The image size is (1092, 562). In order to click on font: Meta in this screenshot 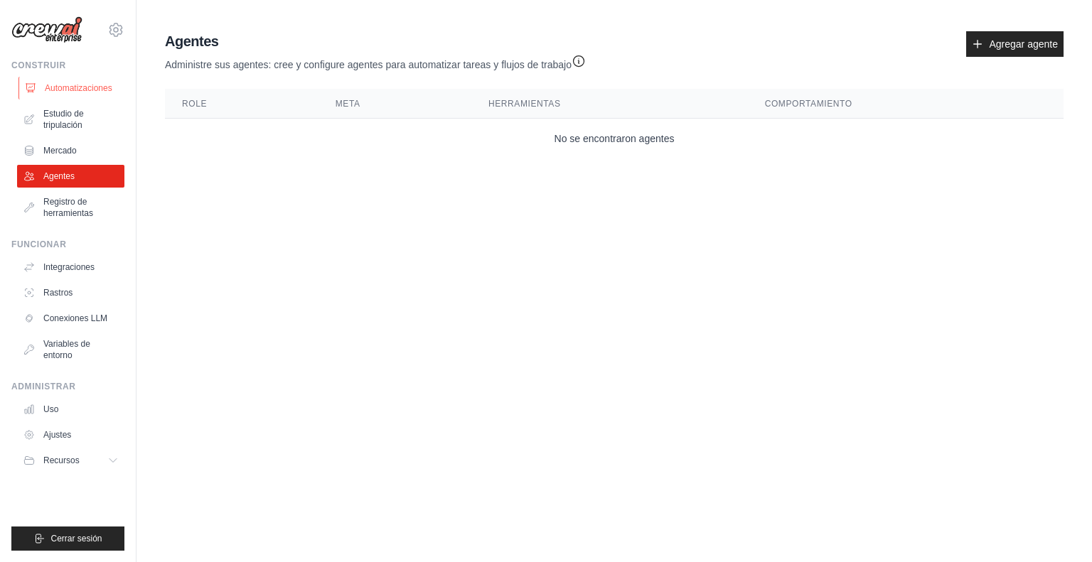, I will do `click(348, 104)`.